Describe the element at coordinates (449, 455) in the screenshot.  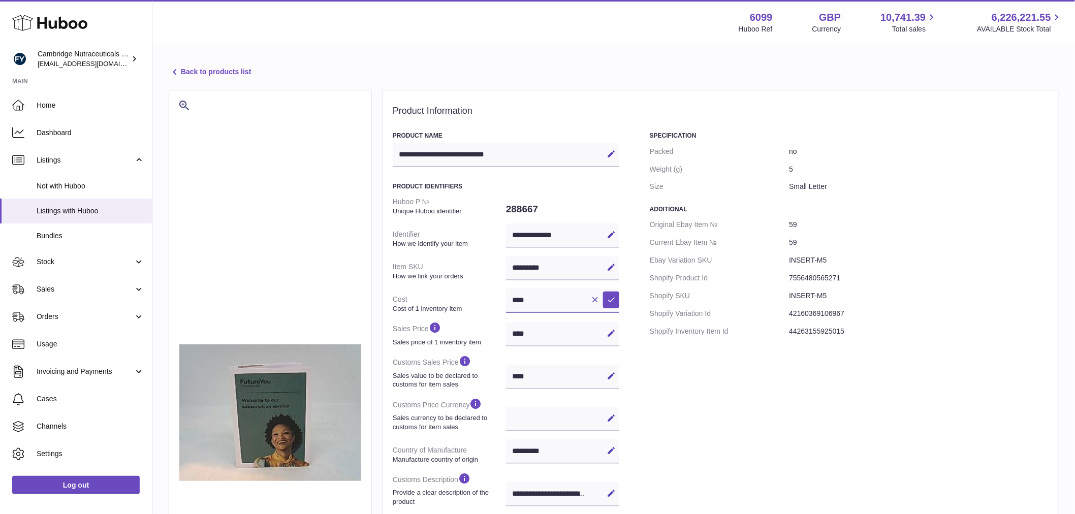
I see `dt: Country of Manufacture` at that location.